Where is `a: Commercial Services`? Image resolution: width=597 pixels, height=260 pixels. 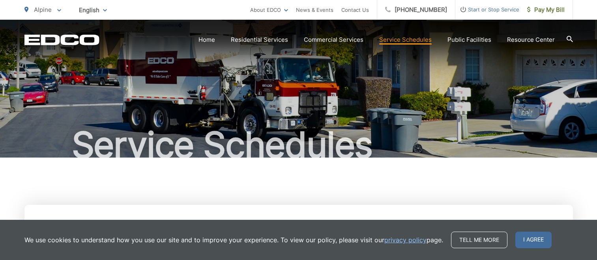
a: Commercial Services is located at coordinates (333, 40).